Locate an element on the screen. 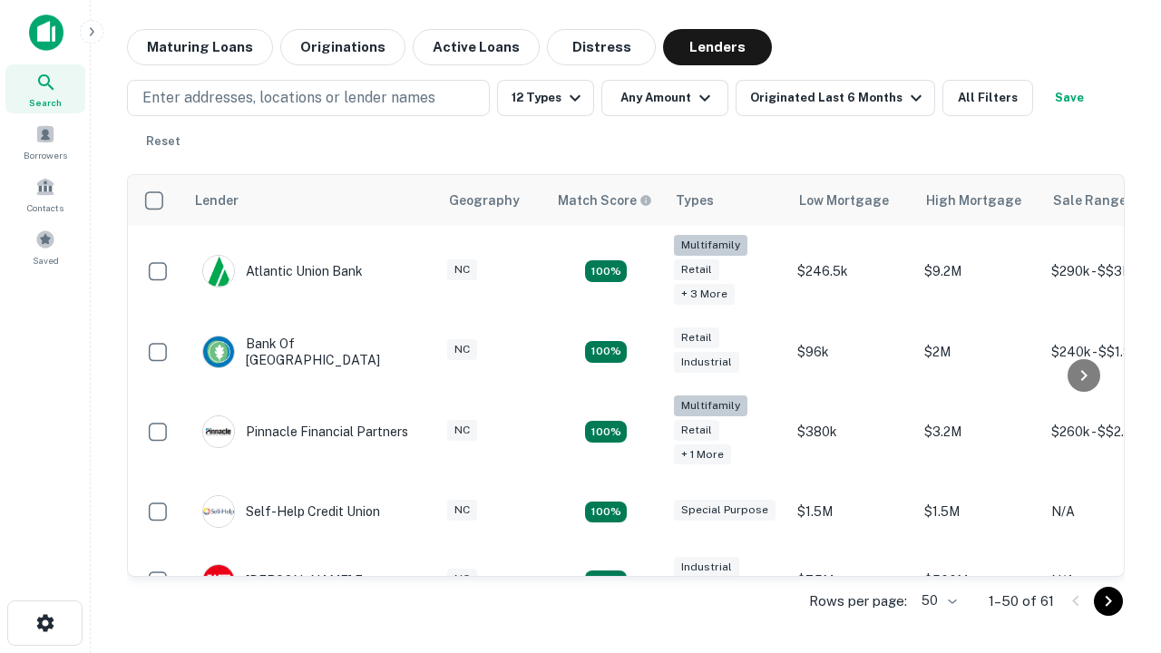 The width and height of the screenshot is (1161, 653). p: Enter addresses, locations or lender names is located at coordinates (288, 98).